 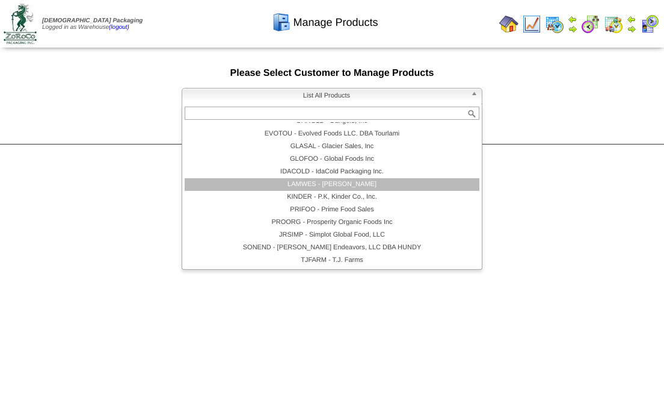 What do you see at coordinates (591, 24) in the screenshot?
I see `img: calendarblend.gif` at bounding box center [591, 24].